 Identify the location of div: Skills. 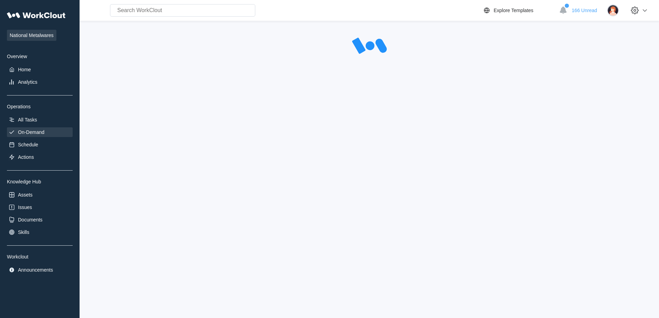
(24, 232).